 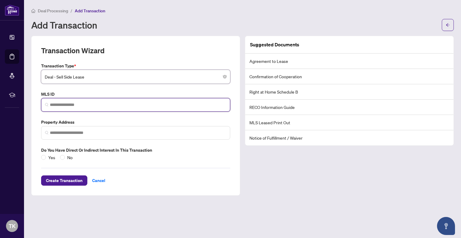 I want to click on li: Notice of Fulfillment / Waiver, so click(x=350, y=138).